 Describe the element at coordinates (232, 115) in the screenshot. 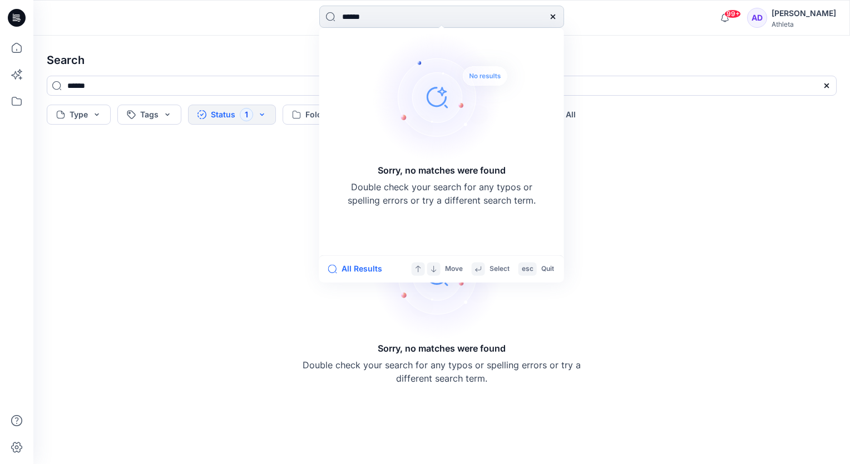

I see `button: Status1` at that location.